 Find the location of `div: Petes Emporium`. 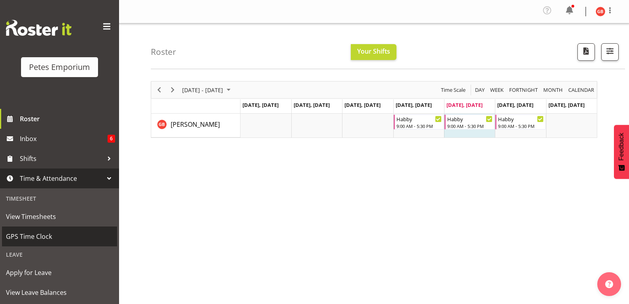

div: Petes Emporium is located at coordinates (60, 67).